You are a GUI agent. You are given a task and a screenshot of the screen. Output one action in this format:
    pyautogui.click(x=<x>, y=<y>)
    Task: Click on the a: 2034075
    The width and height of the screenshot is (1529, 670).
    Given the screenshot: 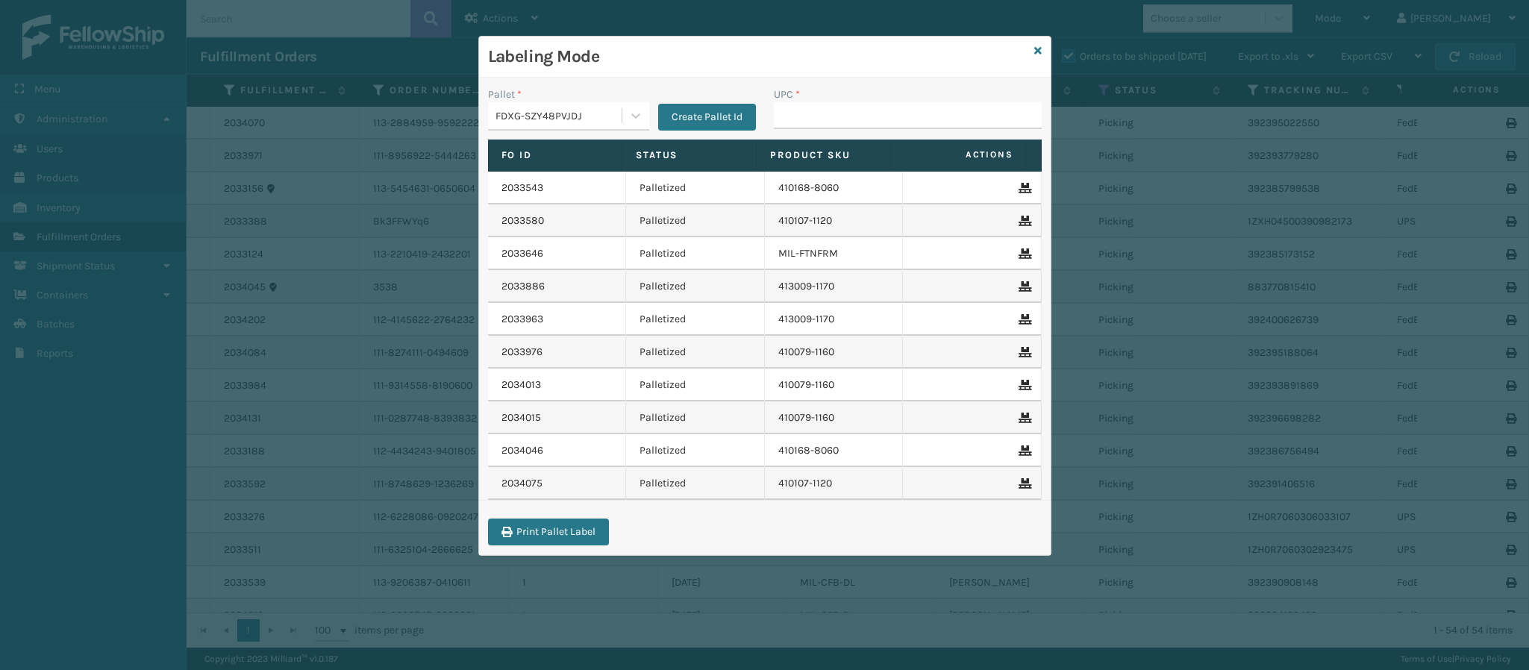 What is the action you would take?
    pyautogui.click(x=522, y=484)
    